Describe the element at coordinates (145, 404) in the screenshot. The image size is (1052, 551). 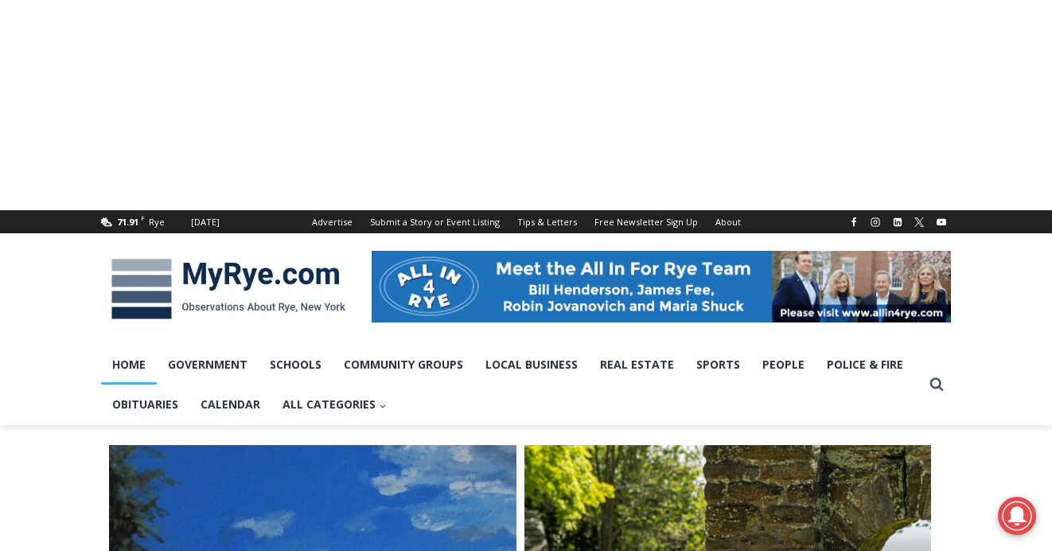
I see `a: Obituaries` at that location.